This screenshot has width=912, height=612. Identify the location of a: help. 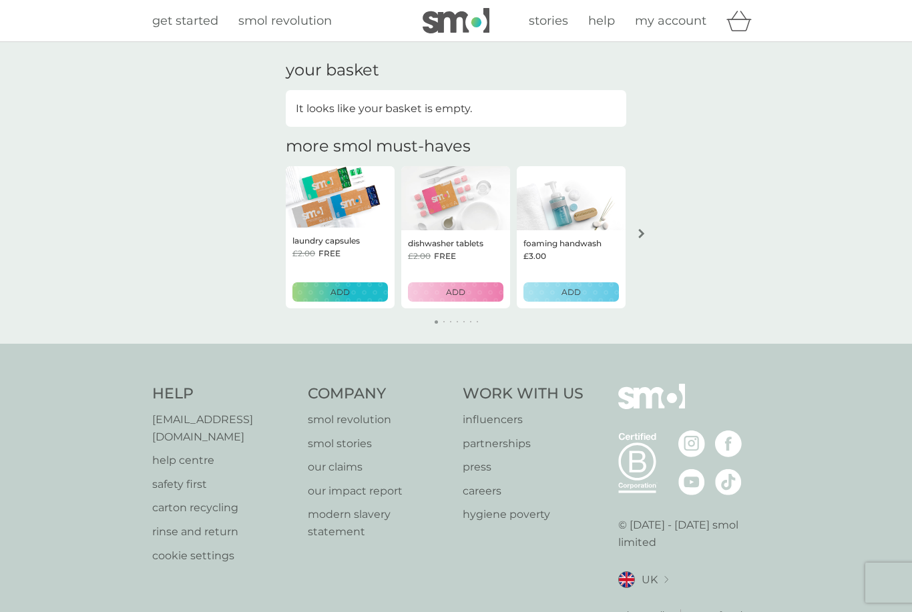
(602, 21).